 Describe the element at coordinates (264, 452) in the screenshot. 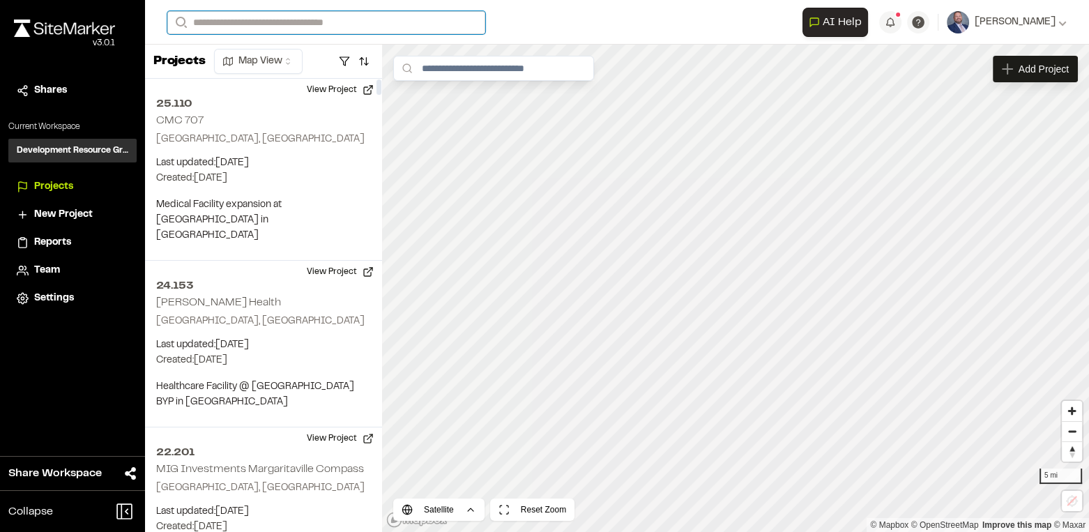

I see `h2: 22.201` at that location.